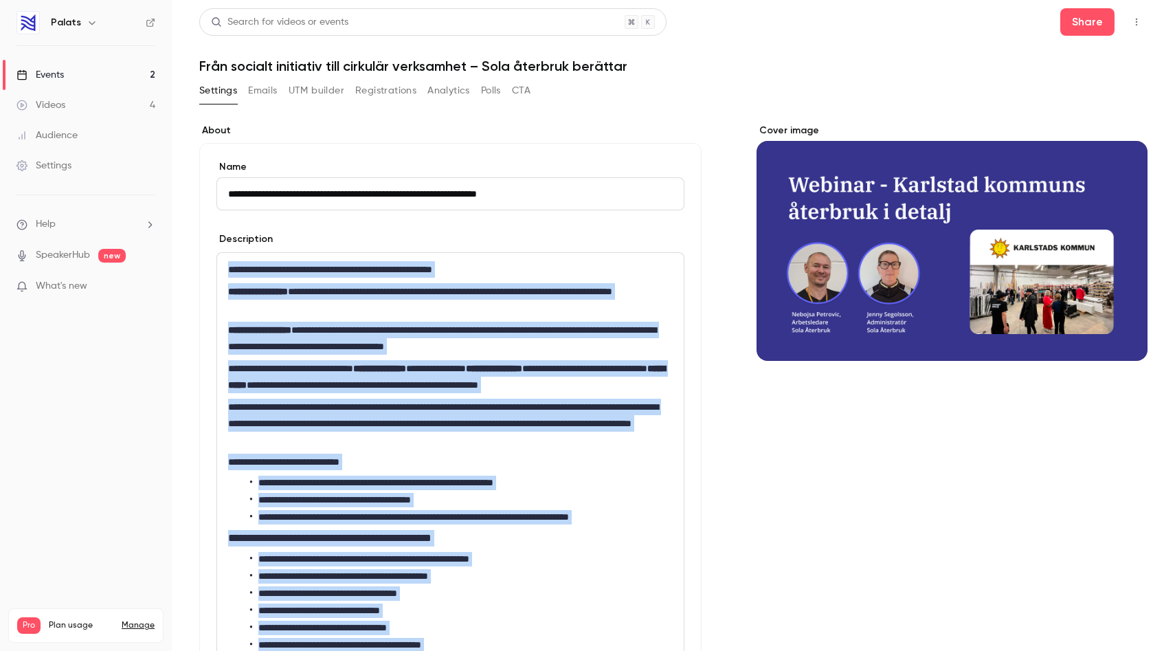  What do you see at coordinates (263, 91) in the screenshot?
I see `button: Emails` at bounding box center [263, 91].